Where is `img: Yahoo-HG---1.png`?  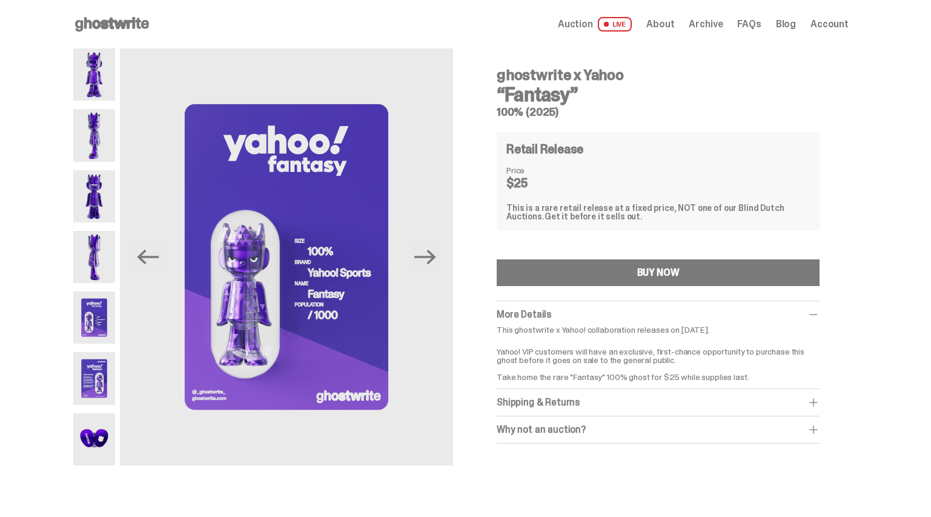 img: Yahoo-HG---1.png is located at coordinates (94, 74).